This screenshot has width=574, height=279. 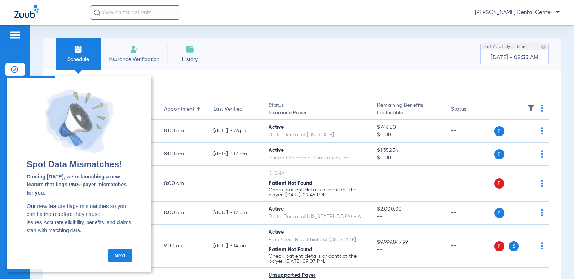 I want to click on input: Search for patients, so click(x=135, y=13).